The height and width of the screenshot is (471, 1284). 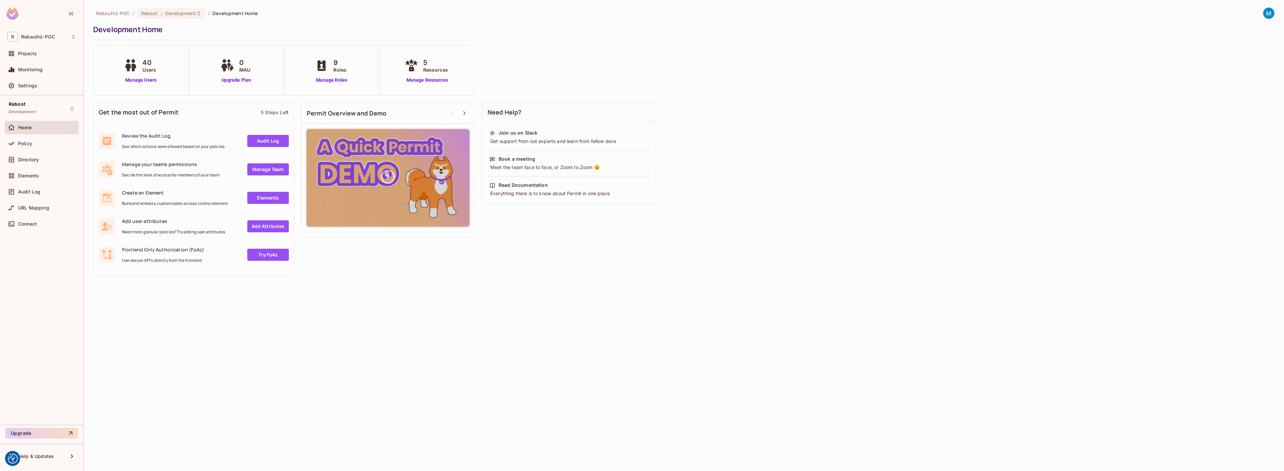 I want to click on div: Read Documentation, so click(x=523, y=185).